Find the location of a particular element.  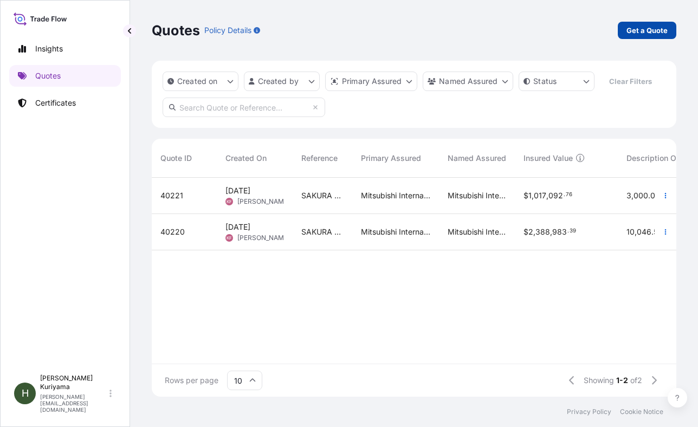

p: Created on is located at coordinates (197, 81).